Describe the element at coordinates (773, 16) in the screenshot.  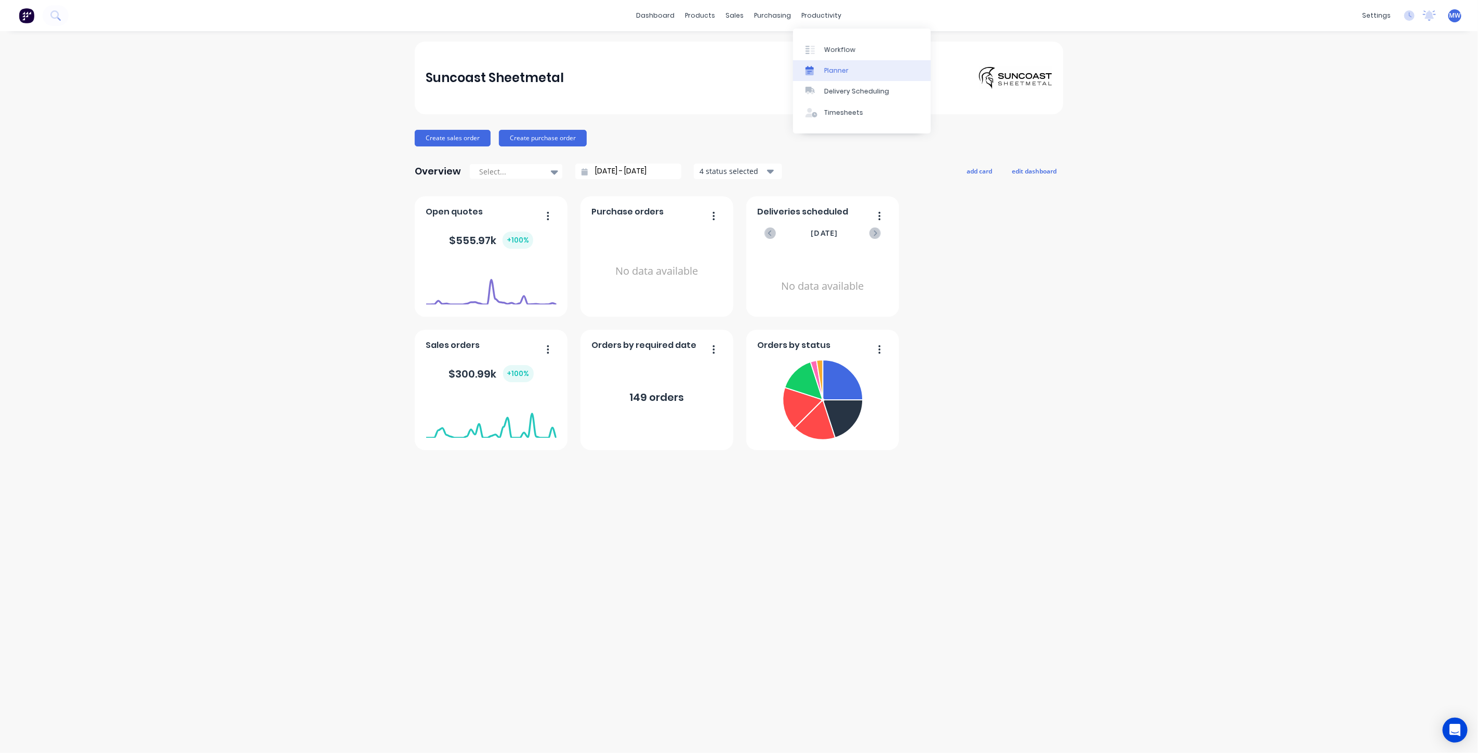
I see `div: purchasing` at that location.